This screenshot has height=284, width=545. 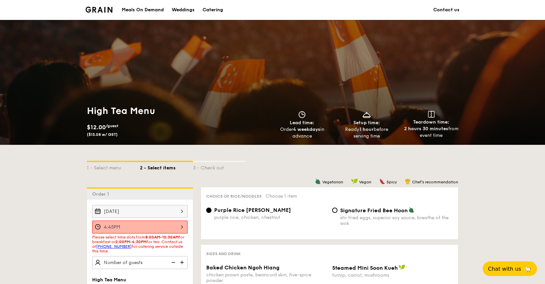 I want to click on img: icon-reduce.1d2dbef1.svg, so click(x=173, y=262).